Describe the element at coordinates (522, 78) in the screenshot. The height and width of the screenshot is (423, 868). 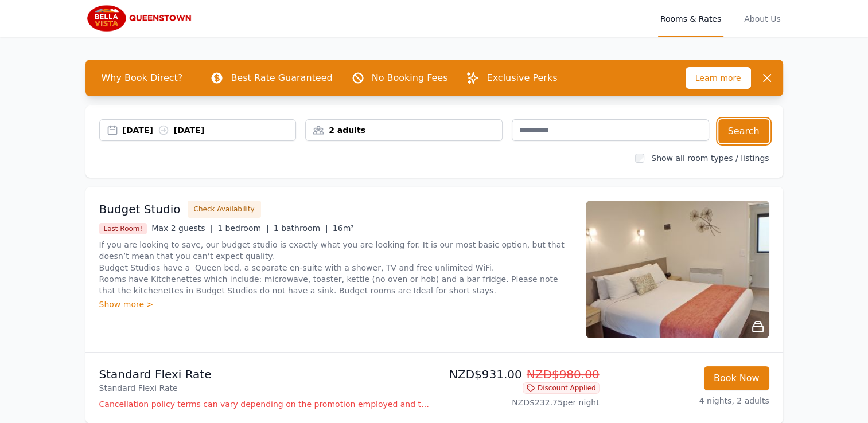
I see `p: Exclusive Perks` at that location.